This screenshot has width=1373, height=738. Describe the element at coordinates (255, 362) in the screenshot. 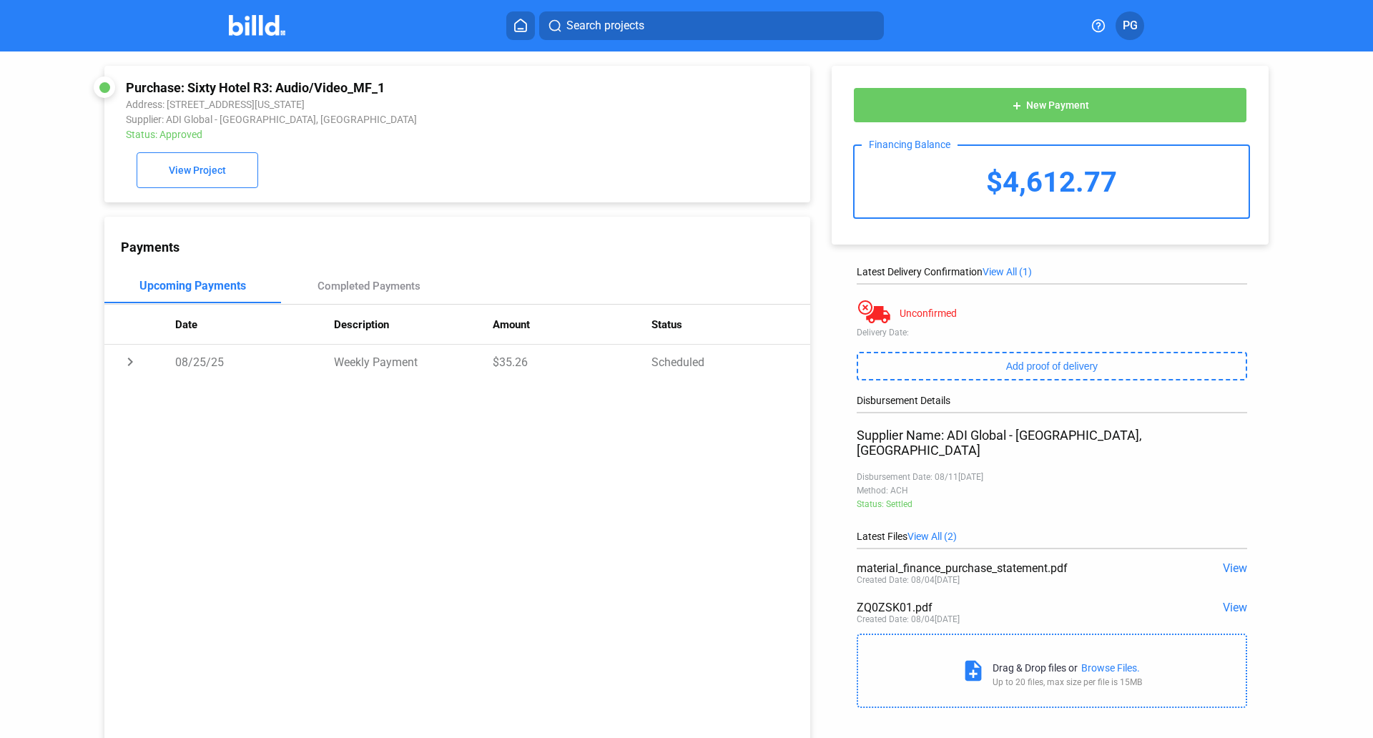

I see `td: 08/25/25` at that location.